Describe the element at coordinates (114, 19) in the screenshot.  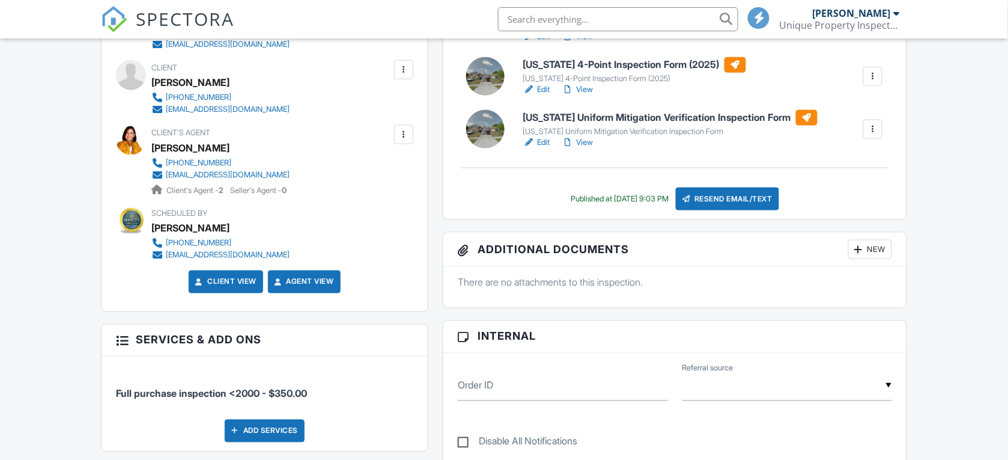
I see `img: The Best Home Inspection Software - Spectora` at that location.